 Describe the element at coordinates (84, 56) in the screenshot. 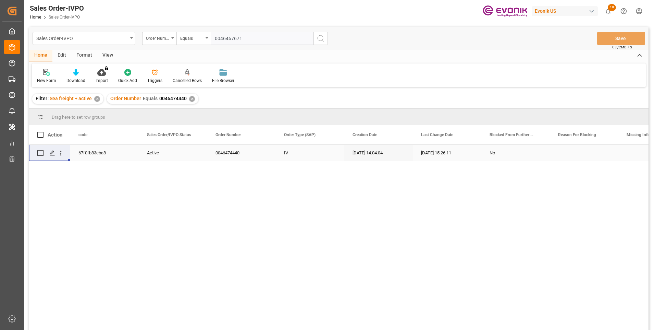

I see `div: Format` at that location.